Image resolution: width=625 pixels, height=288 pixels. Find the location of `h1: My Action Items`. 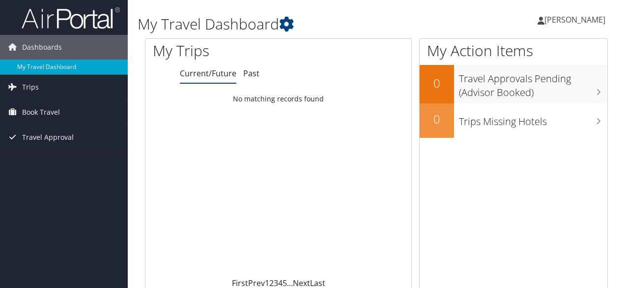

h1: My Action Items is located at coordinates (514, 51).